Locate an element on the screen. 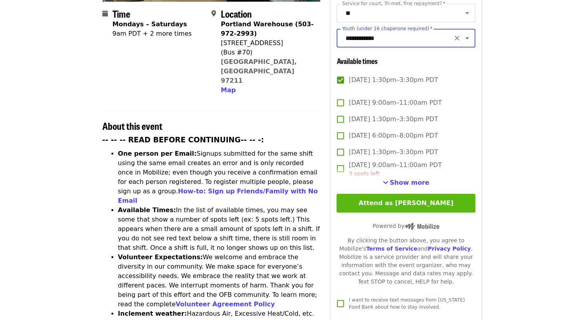  span: Powered by is located at coordinates (406, 226).